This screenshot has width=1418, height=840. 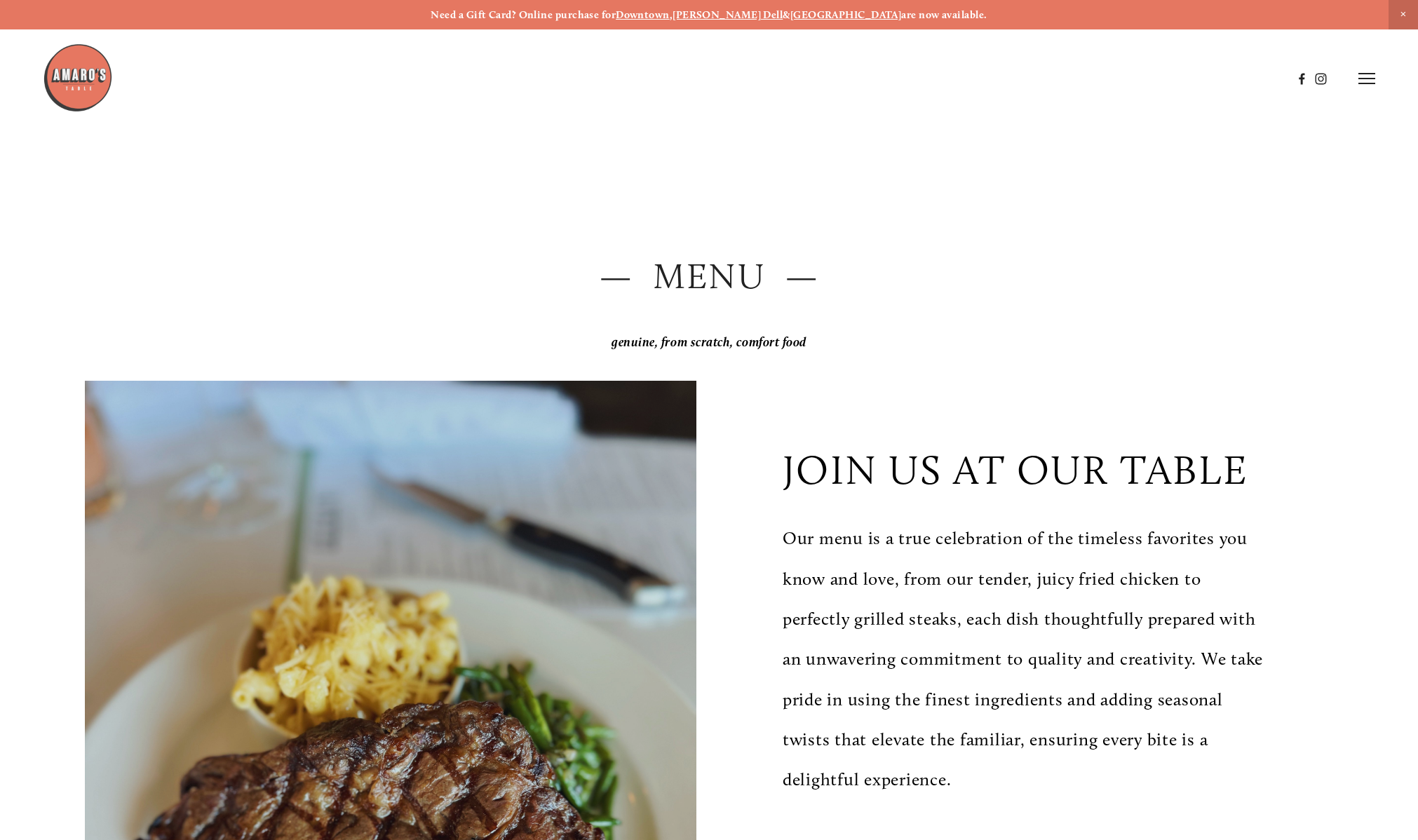 I want to click on p: Our menu is a true celebration of the timeless favorites you know and love, from our tender, juic..., so click(x=1028, y=659).